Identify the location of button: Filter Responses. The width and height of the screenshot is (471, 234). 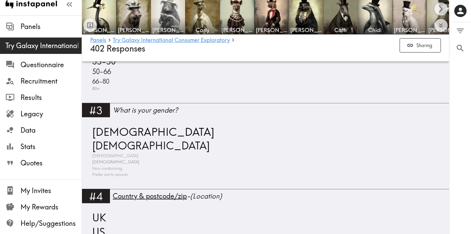
(460, 31).